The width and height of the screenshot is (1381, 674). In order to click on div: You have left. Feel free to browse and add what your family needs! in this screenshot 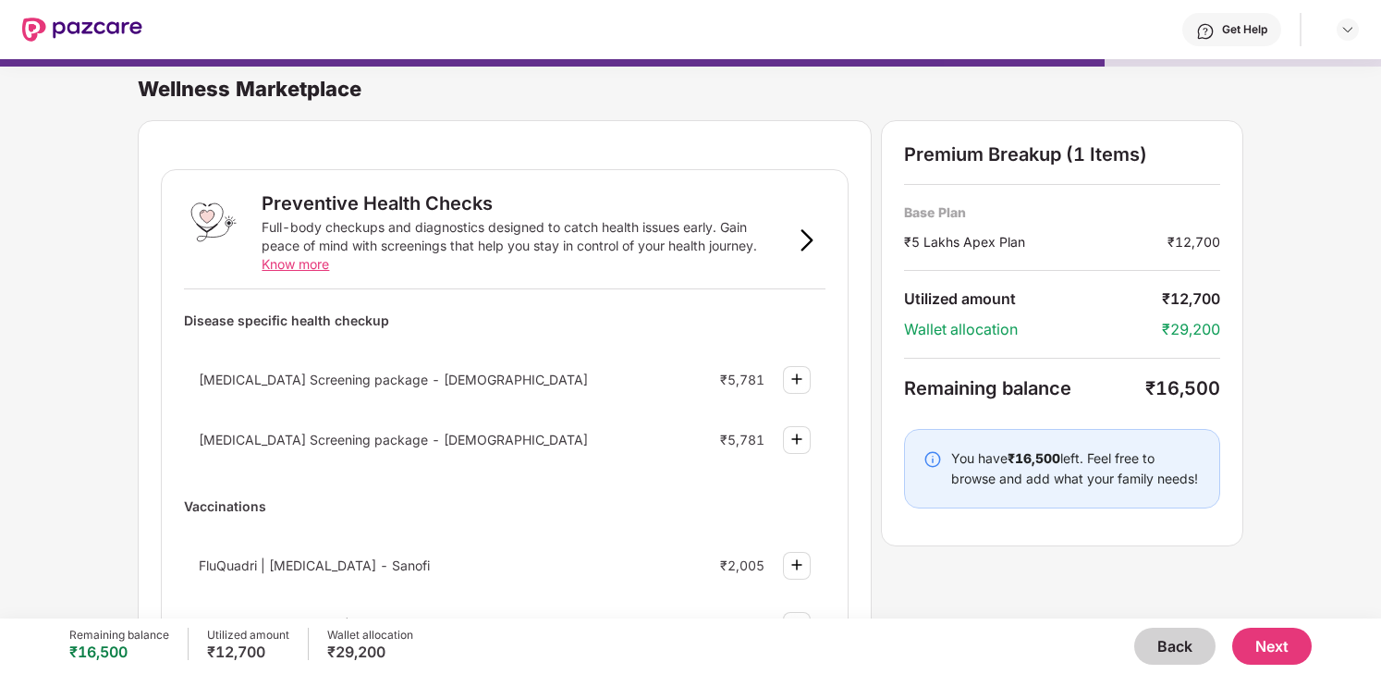, I will do `click(1076, 469)`.